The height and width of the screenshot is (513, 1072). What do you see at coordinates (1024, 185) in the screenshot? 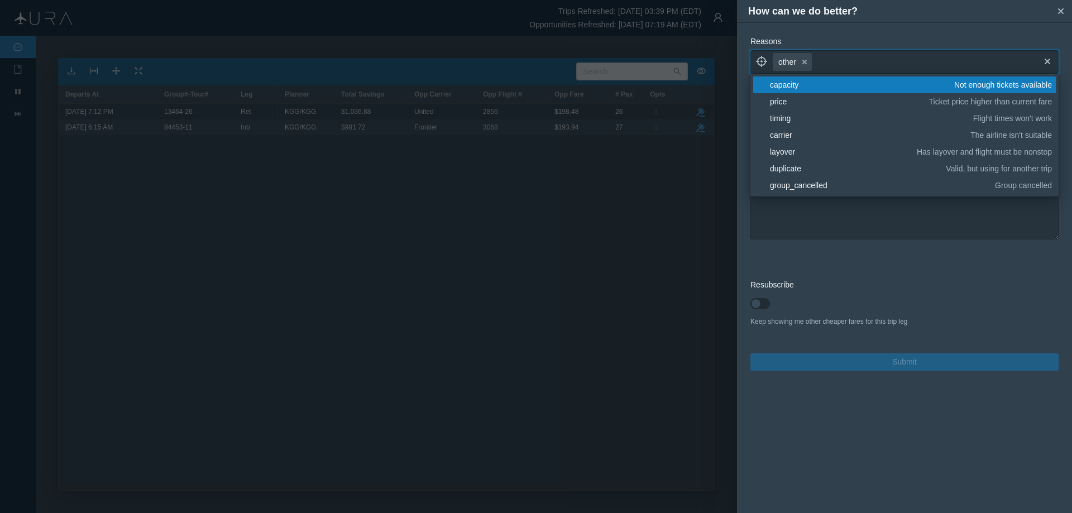
I see `span: Group cancelled` at bounding box center [1024, 185].